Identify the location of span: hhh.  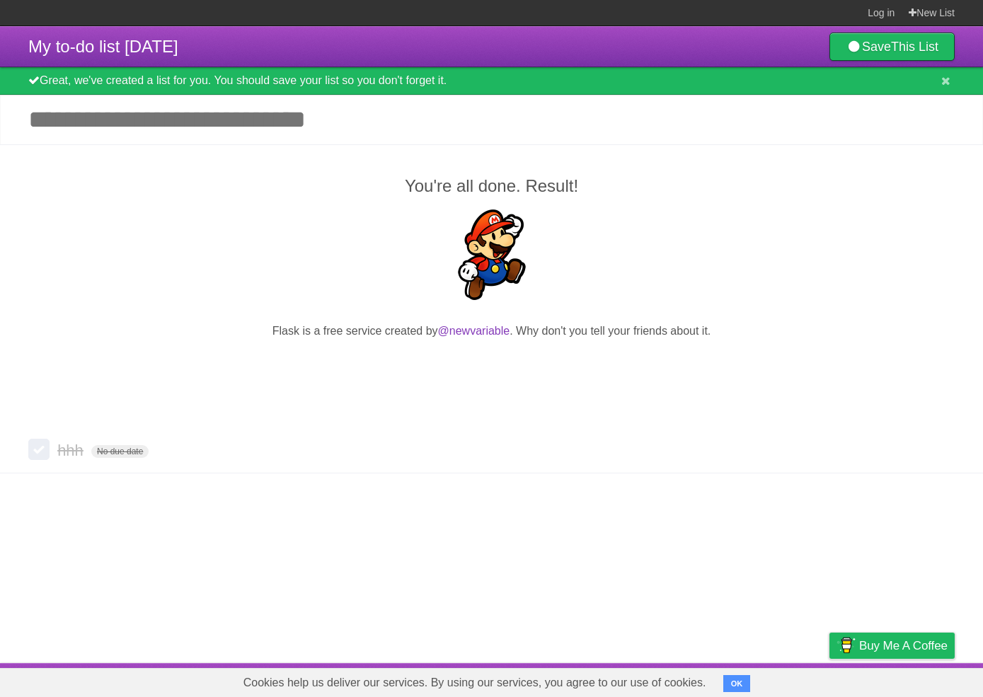
(72, 450).